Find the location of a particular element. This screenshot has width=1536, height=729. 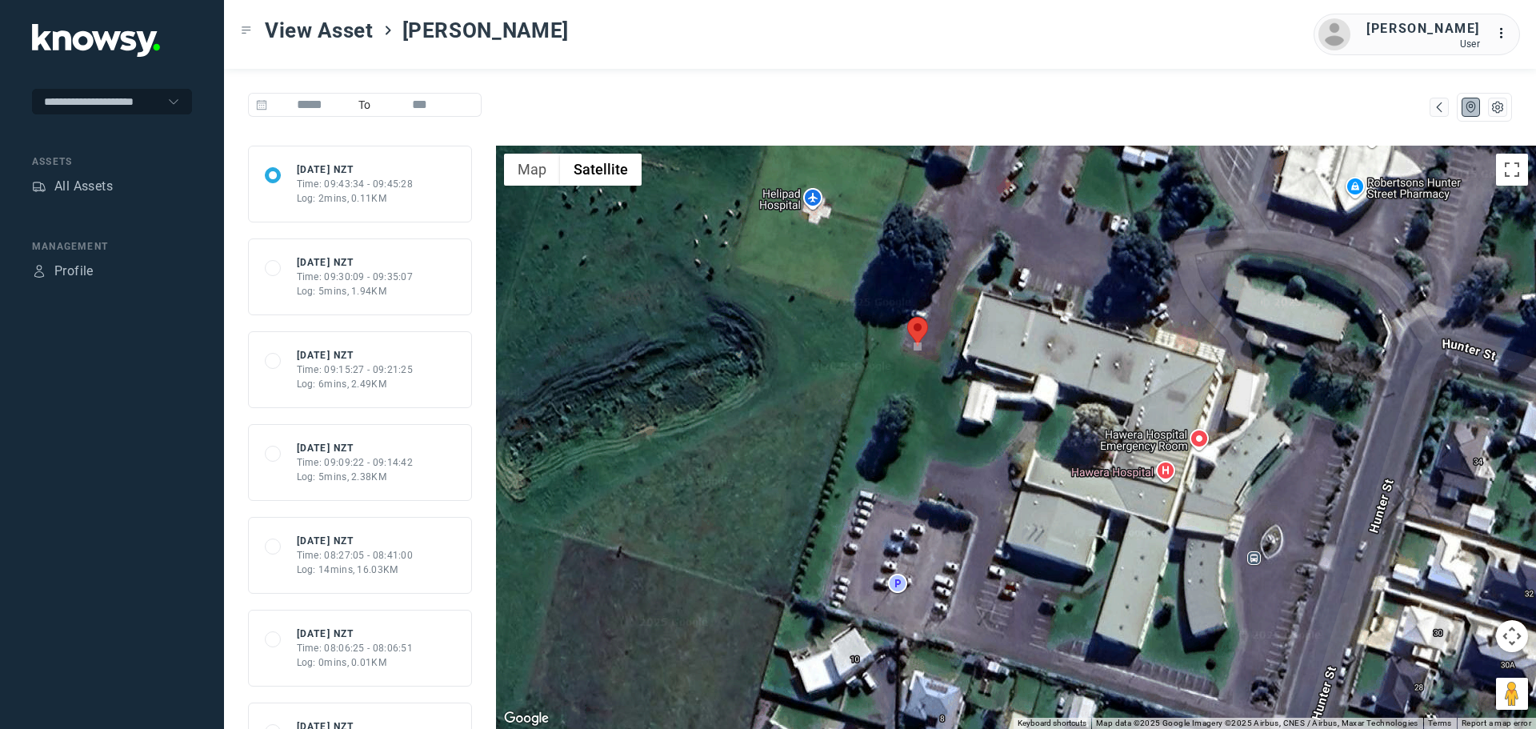

button: Map camera controls is located at coordinates (1512, 636).